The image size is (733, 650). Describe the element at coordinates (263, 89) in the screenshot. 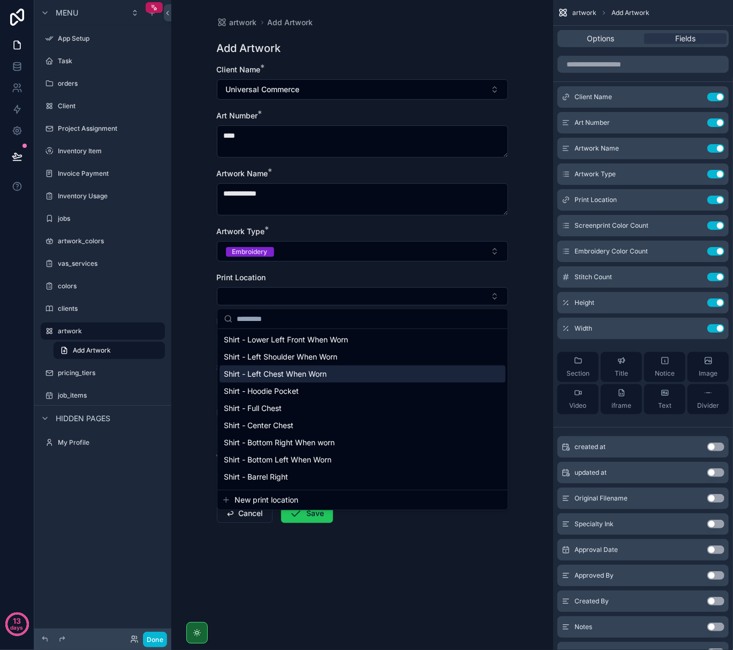

I see `span: Universal Commerce` at that location.